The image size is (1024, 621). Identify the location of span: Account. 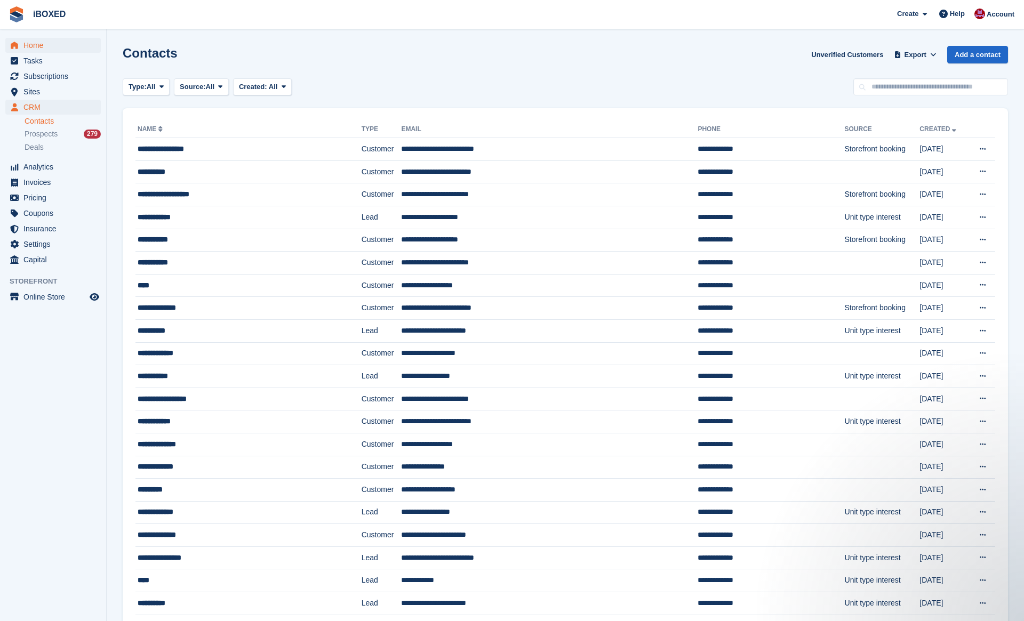
(1000, 14).